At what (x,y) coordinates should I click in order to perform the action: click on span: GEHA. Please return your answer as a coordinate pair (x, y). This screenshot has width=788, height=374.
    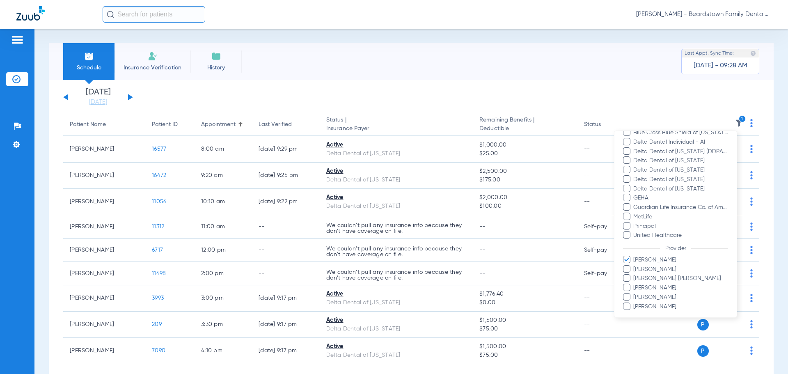
    Looking at the image, I should click on (680, 198).